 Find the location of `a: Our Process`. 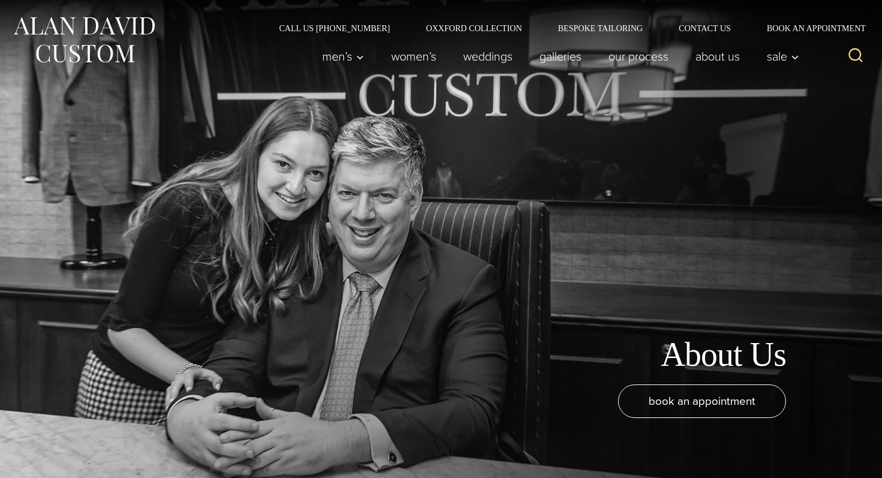

a: Our Process is located at coordinates (638, 56).